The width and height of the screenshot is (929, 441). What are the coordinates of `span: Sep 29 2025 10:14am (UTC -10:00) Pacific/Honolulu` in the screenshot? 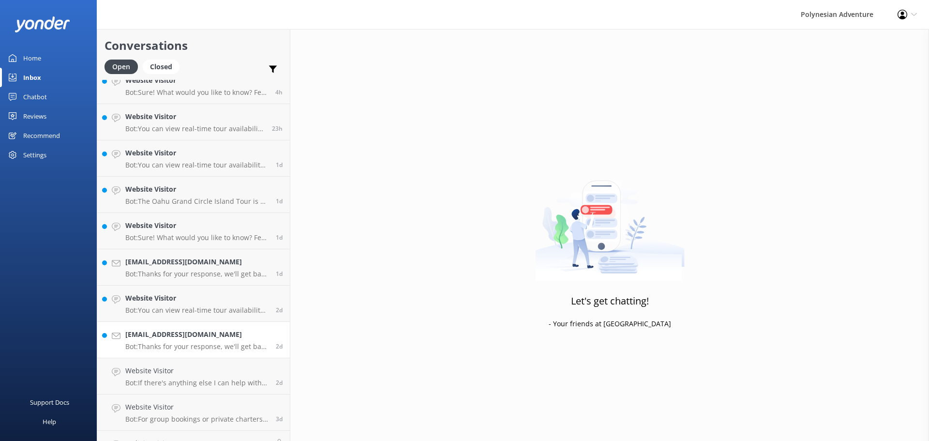 It's located at (279, 310).